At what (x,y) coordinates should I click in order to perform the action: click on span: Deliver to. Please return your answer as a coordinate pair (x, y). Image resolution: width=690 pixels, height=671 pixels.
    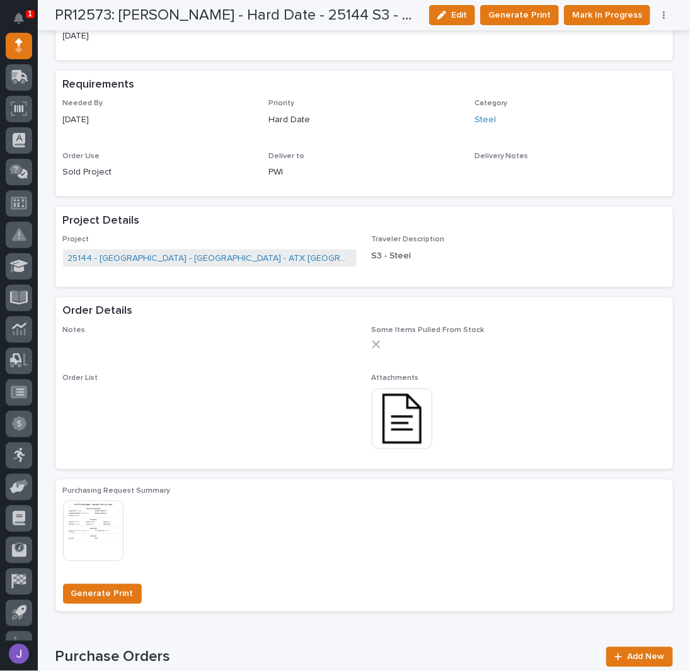
    Looking at the image, I should click on (286, 156).